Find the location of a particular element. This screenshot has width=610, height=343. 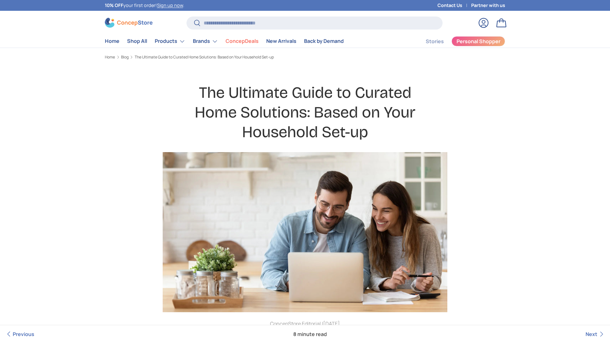

nav: Breadcrumbs is located at coordinates (305, 57).